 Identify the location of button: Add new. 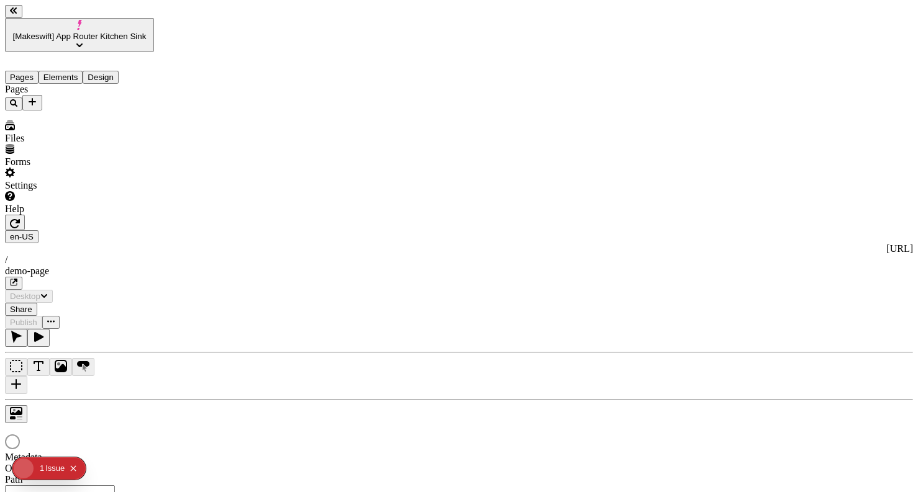
(32, 102).